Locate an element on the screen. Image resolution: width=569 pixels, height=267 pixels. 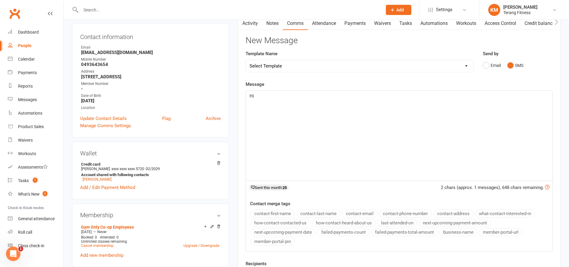
button: member-portal-pin is located at coordinates (273, 242).